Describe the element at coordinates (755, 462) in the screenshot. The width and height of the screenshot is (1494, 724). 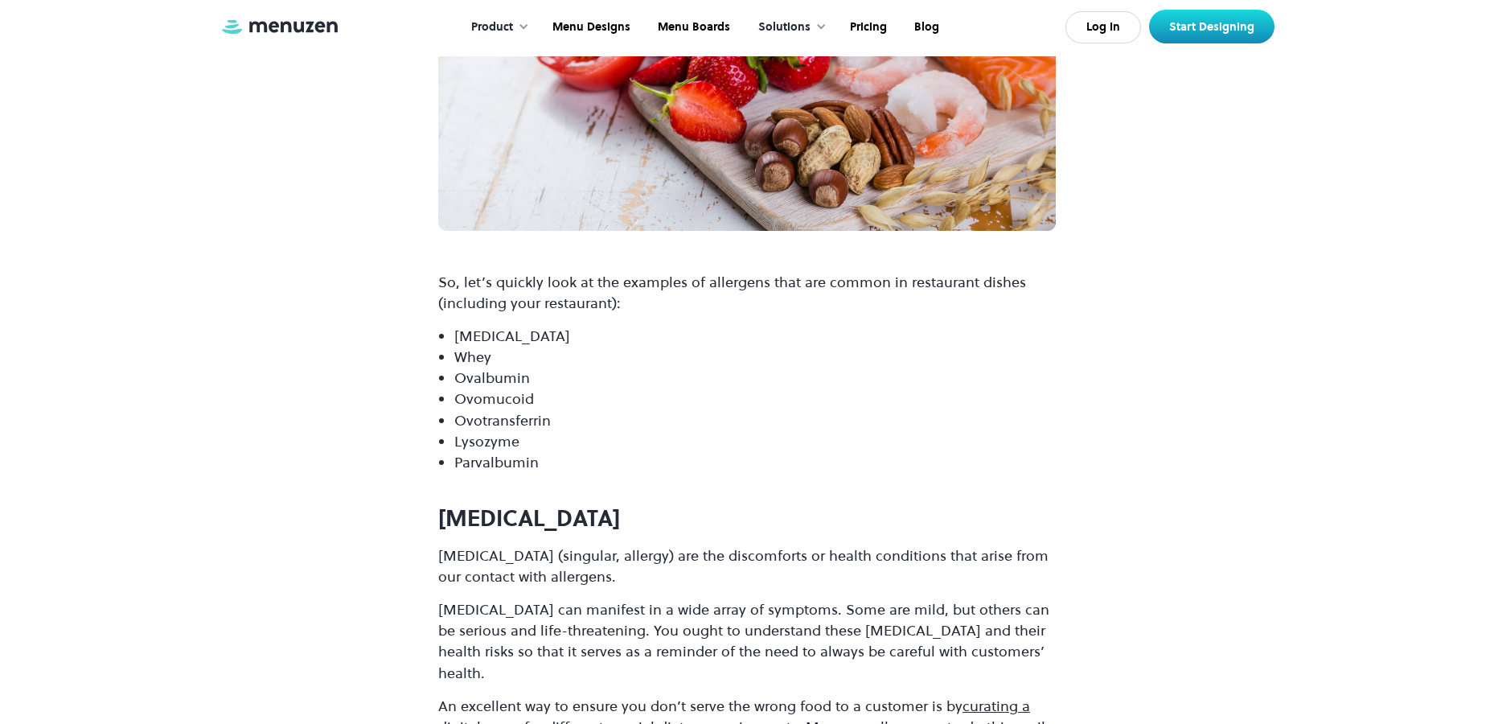
I see `li: Parvalbumin` at that location.